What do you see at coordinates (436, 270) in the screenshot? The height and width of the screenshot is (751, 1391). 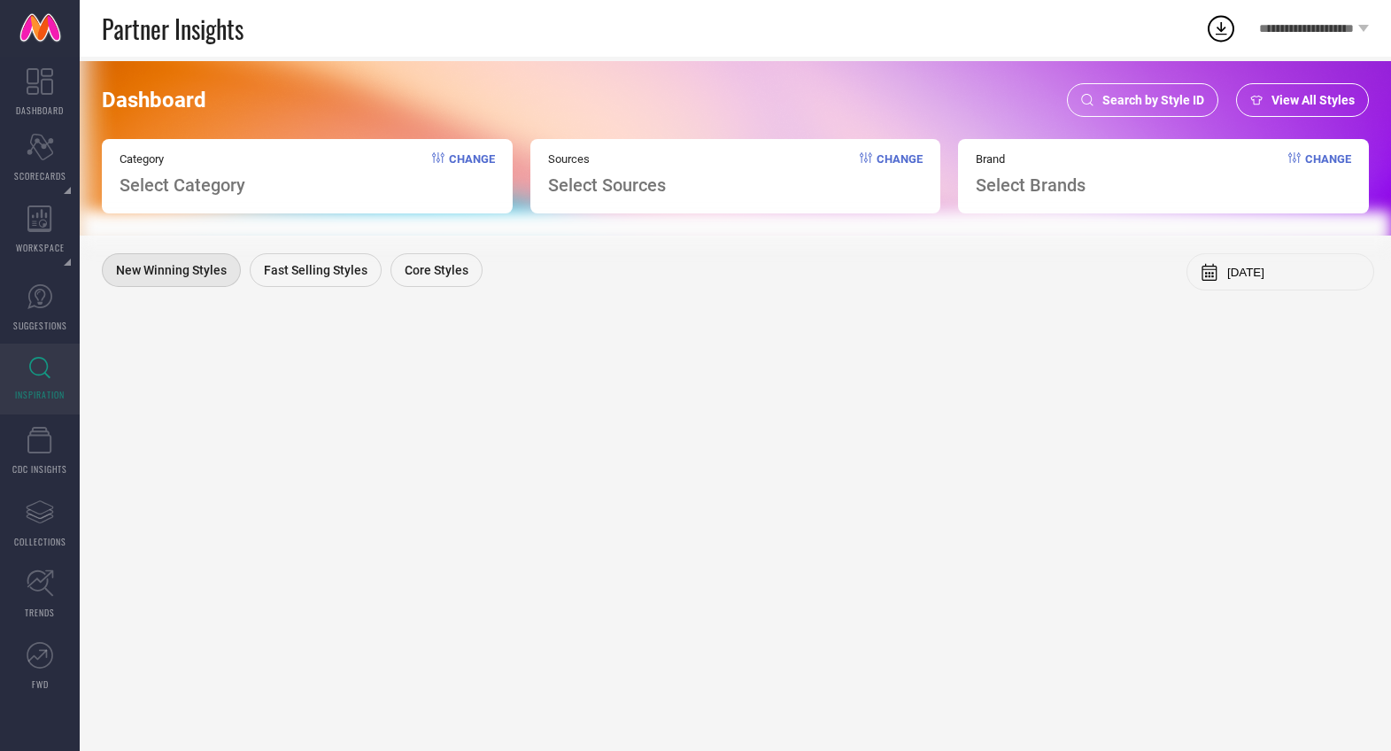 I see `span: Core Styles` at bounding box center [436, 270].